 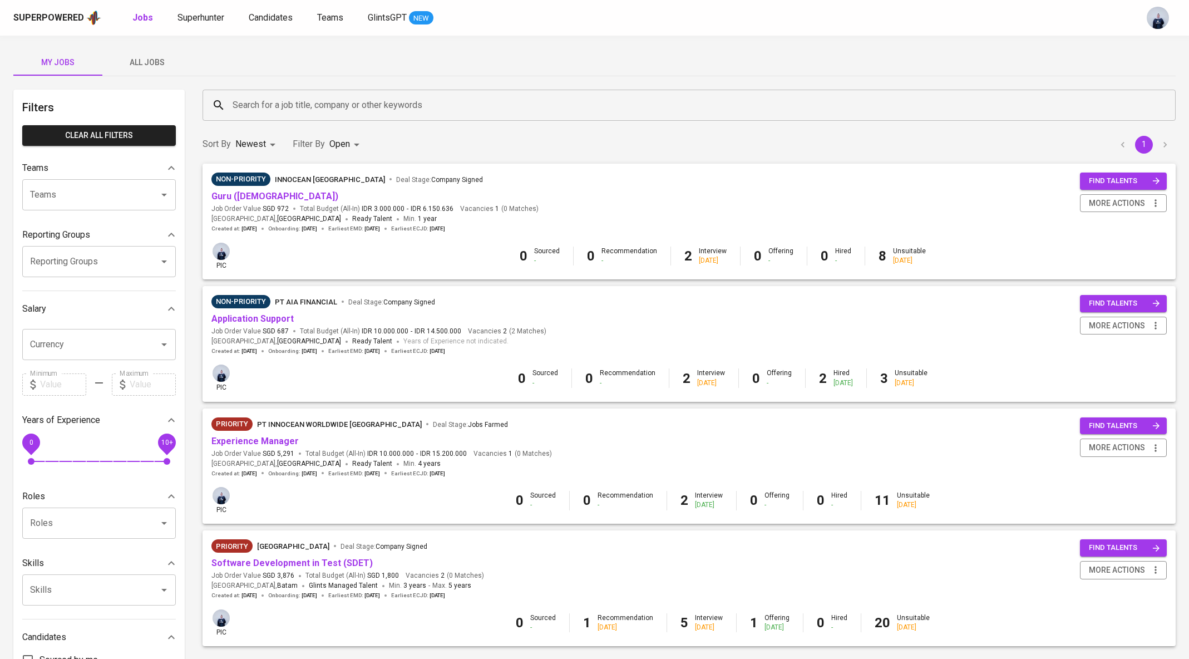 What do you see at coordinates (241, 302) in the screenshot?
I see `span: Non-Priority` at bounding box center [241, 302].